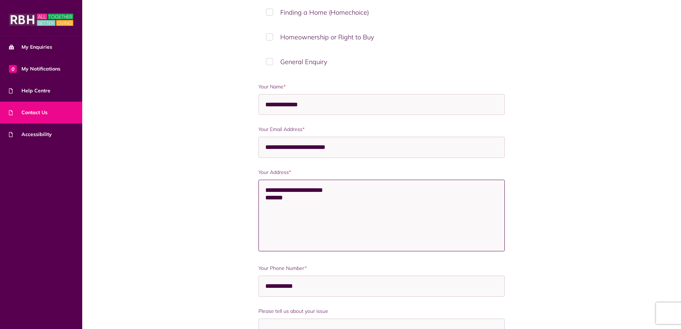  What do you see at coordinates (41, 20) in the screenshot?
I see `img: MyRBH` at bounding box center [41, 20].